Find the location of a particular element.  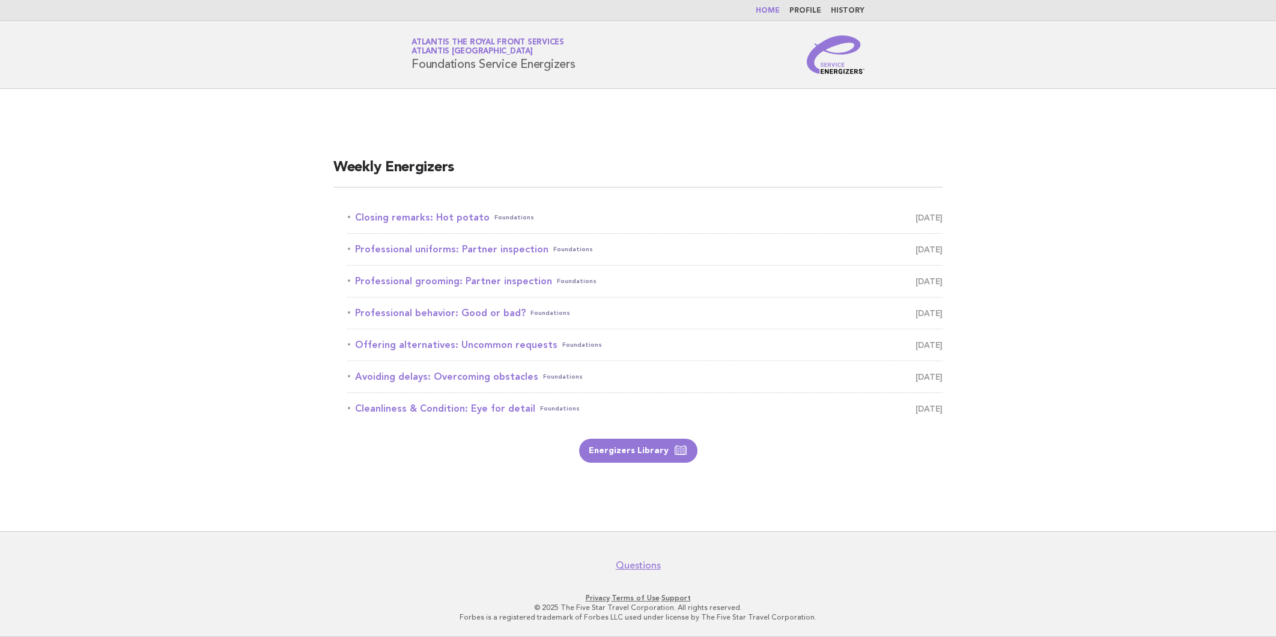

p: Forbes is a registered trademark of Forbes LLC used under license by The Five Star Travel Corpora... is located at coordinates (638, 617).